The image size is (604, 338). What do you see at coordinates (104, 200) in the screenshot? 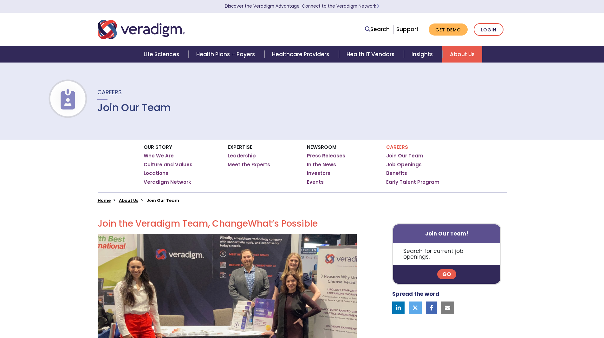
I see `a: Home` at bounding box center [104, 200].